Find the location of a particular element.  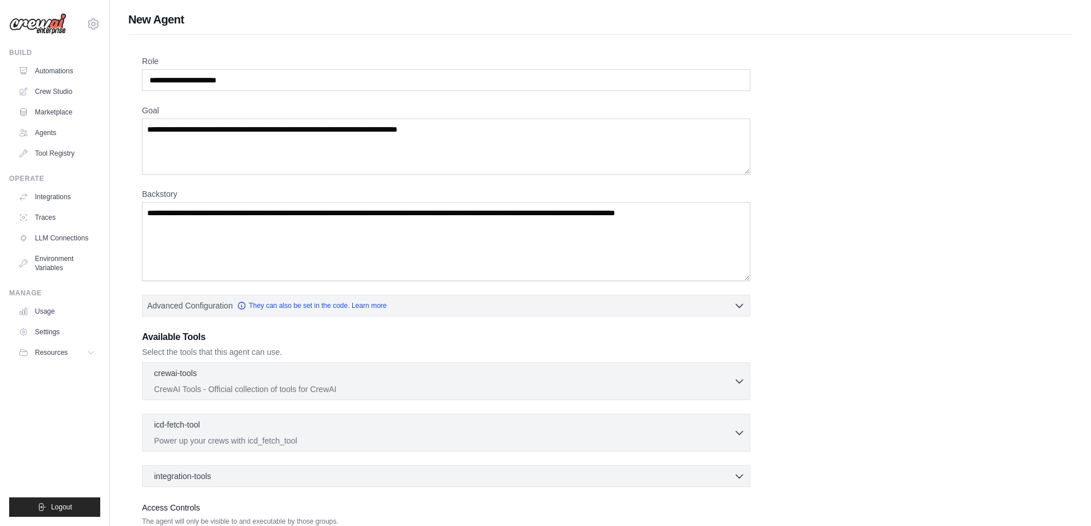

button: Advanced Configuration They can also be set in the code. Learn more is located at coordinates (446, 306).